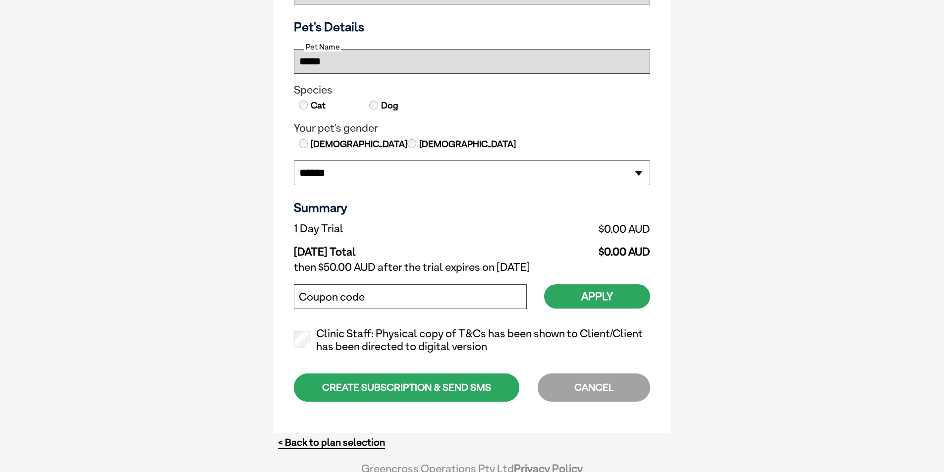  Describe the element at coordinates (593, 387) in the screenshot. I see `div: CANCEL` at that location.